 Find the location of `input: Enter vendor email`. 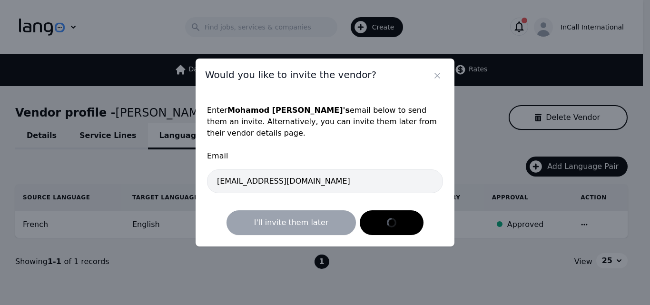

input: Enter vendor email is located at coordinates (325, 181).